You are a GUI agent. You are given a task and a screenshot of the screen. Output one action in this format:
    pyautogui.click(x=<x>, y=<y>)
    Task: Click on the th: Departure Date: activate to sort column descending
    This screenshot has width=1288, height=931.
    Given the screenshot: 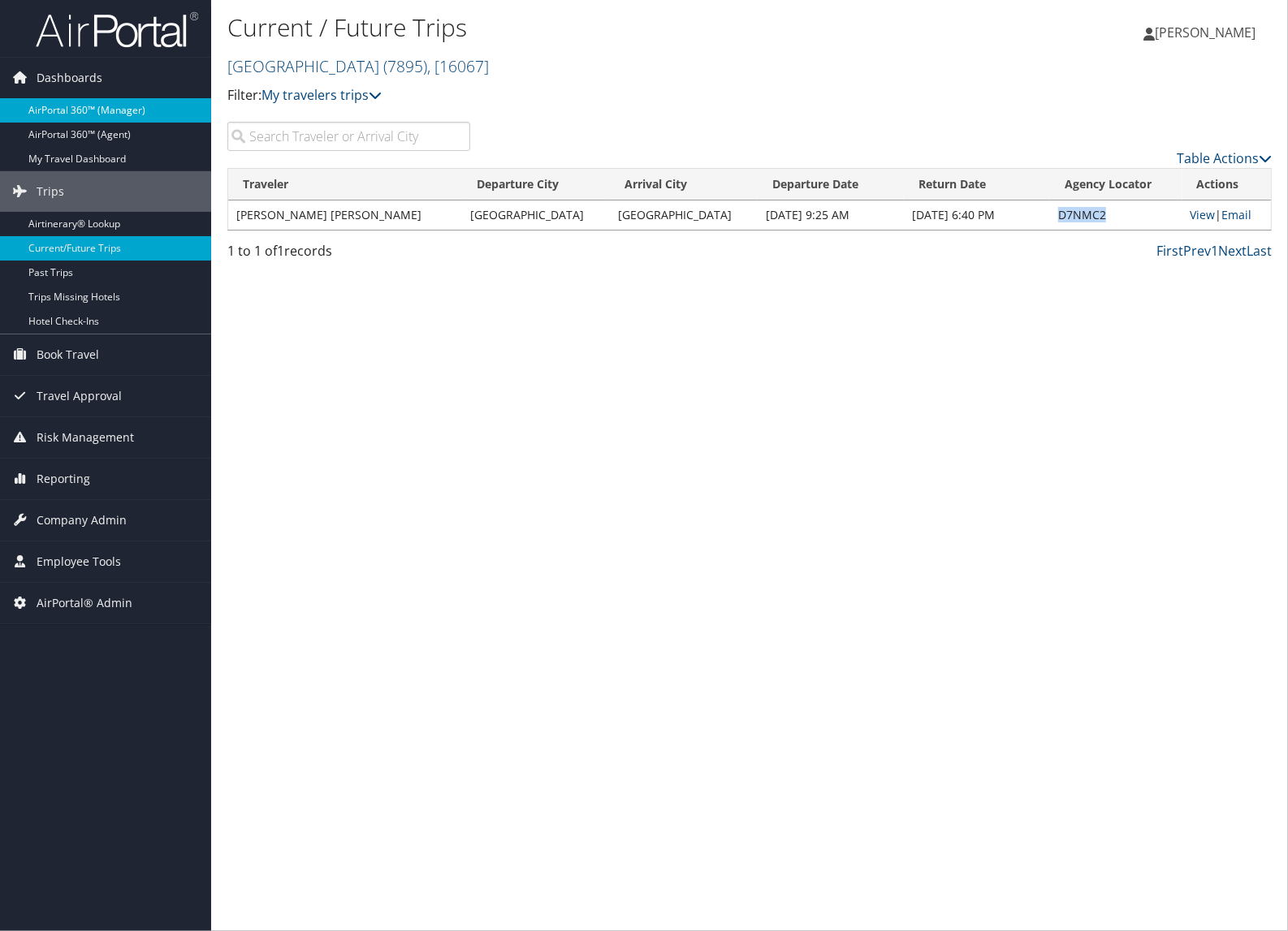 What is the action you would take?
    pyautogui.click(x=831, y=184)
    